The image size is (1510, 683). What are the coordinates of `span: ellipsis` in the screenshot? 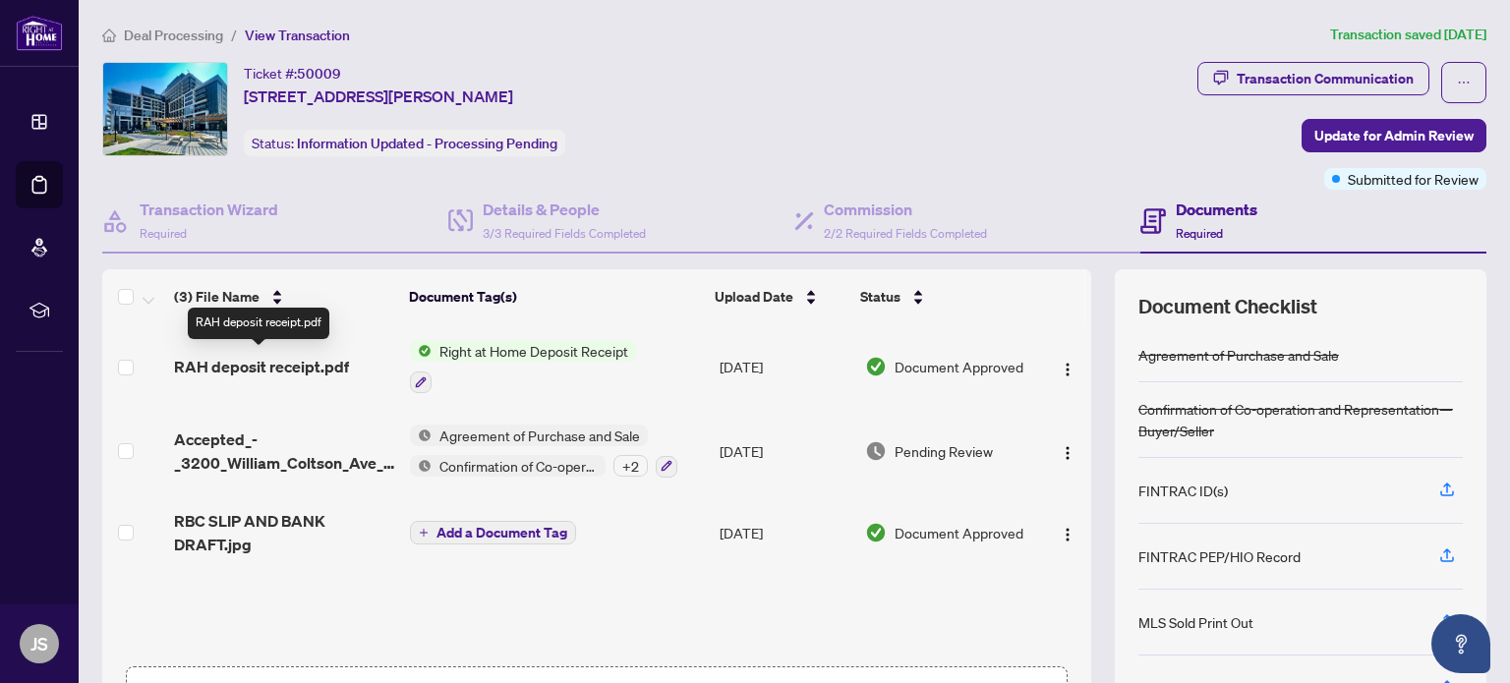 It's located at (1463, 83).